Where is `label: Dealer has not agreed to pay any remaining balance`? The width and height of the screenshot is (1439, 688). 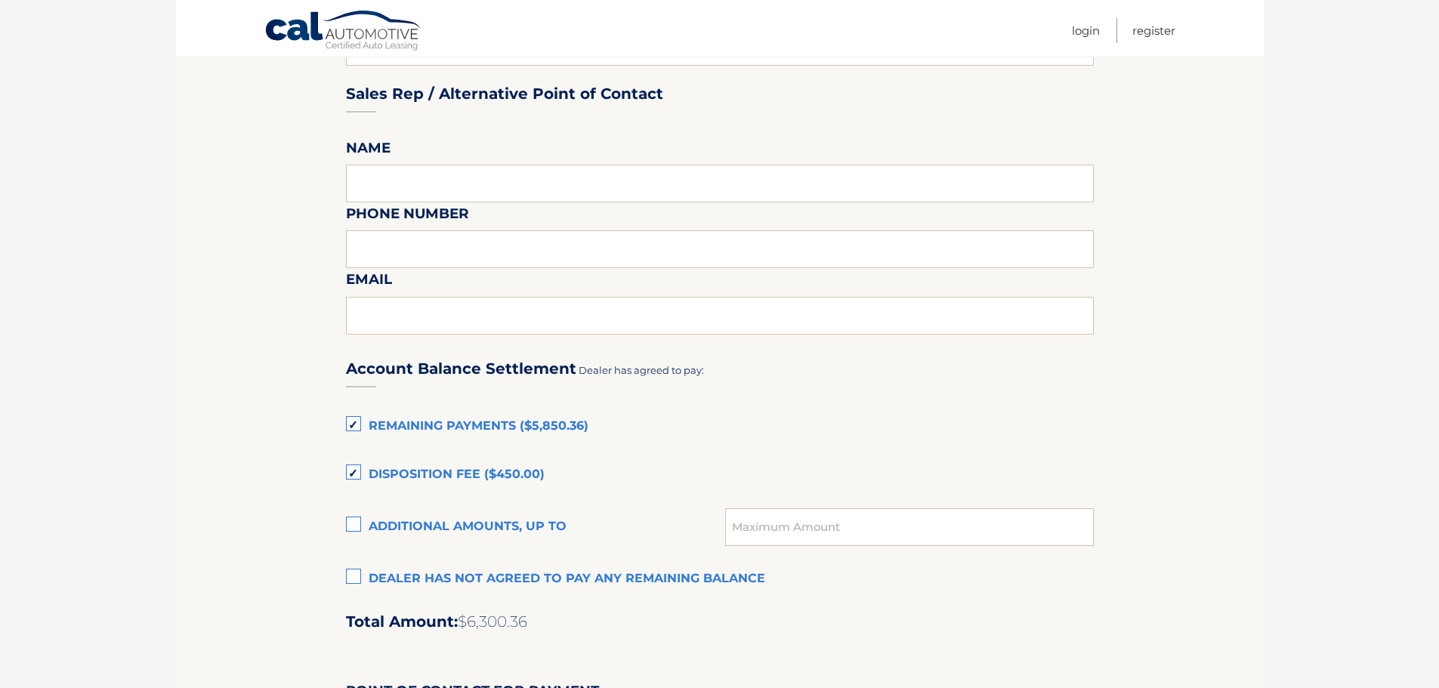
label: Dealer has not agreed to pay any remaining balance is located at coordinates (720, 579).